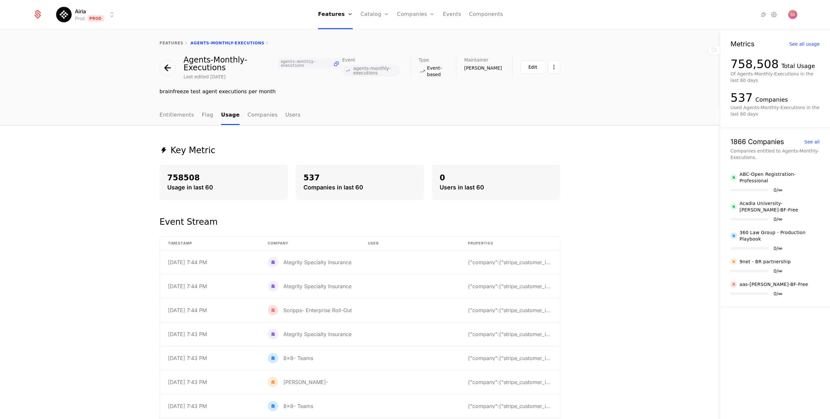 Image resolution: width=830 pixels, height=419 pixels. What do you see at coordinates (96, 18) in the screenshot?
I see `span: Prod` at bounding box center [96, 18].